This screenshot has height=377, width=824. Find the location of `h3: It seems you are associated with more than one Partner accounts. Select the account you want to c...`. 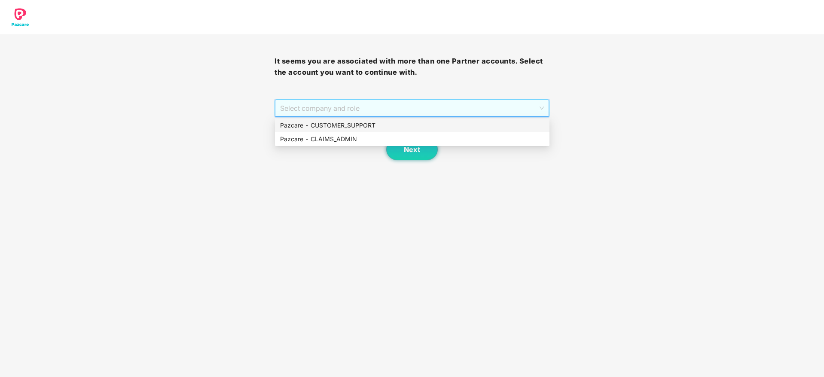

h3: It seems you are associated with more than one Partner accounts. Select the account you want to c... is located at coordinates (412, 67).